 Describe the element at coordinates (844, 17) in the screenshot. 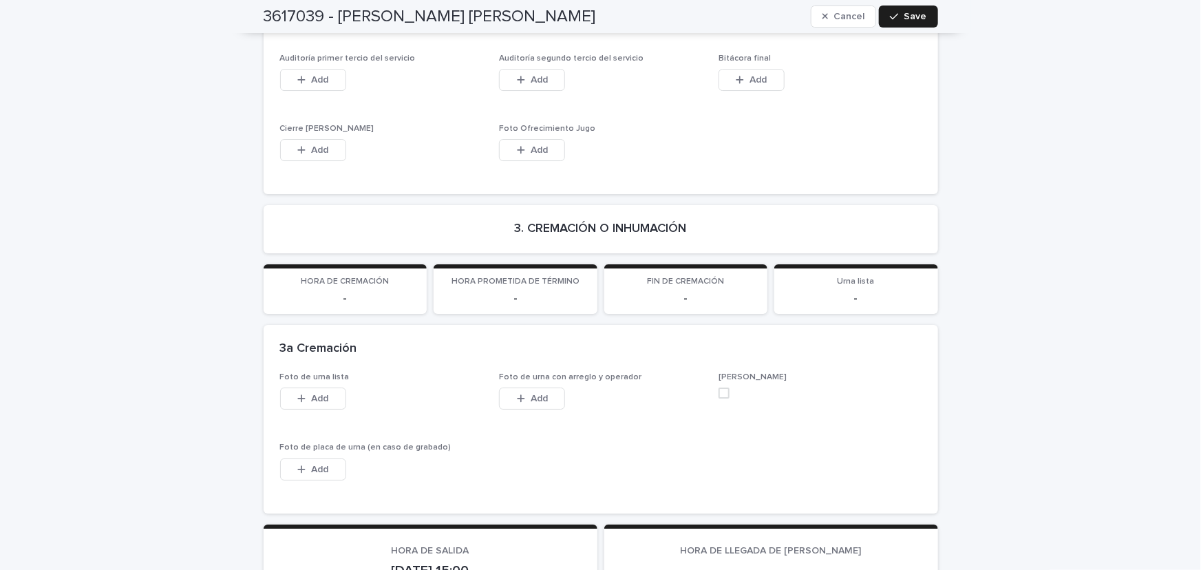

I see `button: Cancel` at that location.